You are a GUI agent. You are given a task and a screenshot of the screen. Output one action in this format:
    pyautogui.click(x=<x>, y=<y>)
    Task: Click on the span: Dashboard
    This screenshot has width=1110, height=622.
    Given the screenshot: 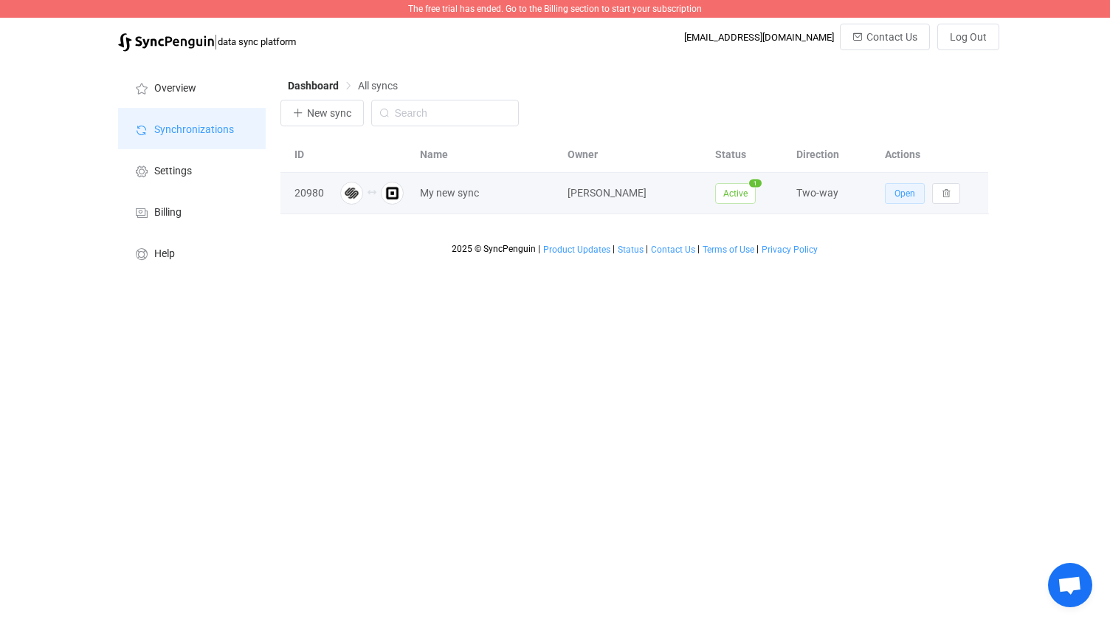 What is the action you would take?
    pyautogui.click(x=313, y=86)
    